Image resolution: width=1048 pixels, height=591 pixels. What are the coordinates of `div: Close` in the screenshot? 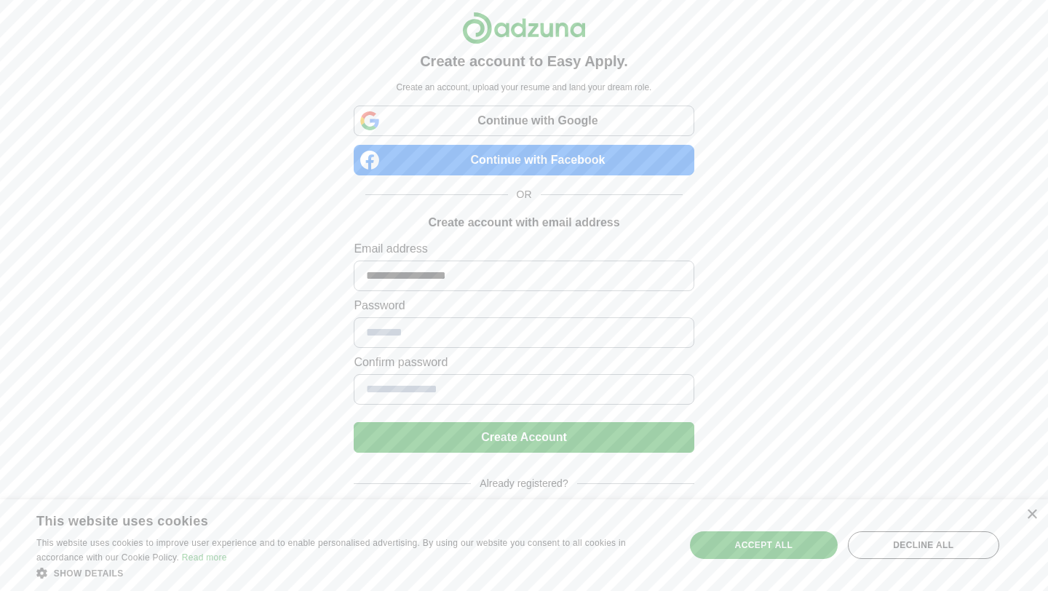 It's located at (1031, 515).